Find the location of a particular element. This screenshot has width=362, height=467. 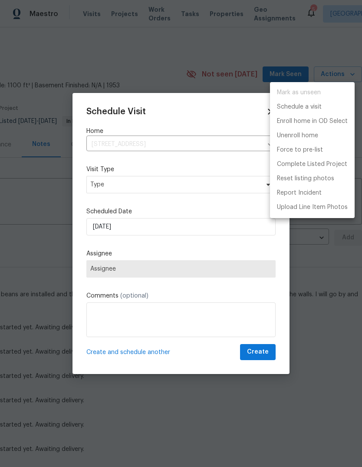

p: Force to pre-list is located at coordinates (300, 150).